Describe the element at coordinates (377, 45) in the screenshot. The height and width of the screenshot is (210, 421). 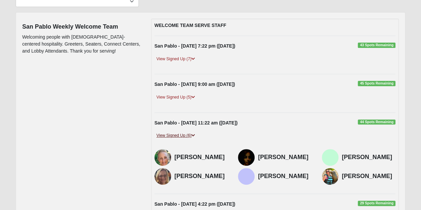
I see `span: 43 Spots Remaining` at that location.